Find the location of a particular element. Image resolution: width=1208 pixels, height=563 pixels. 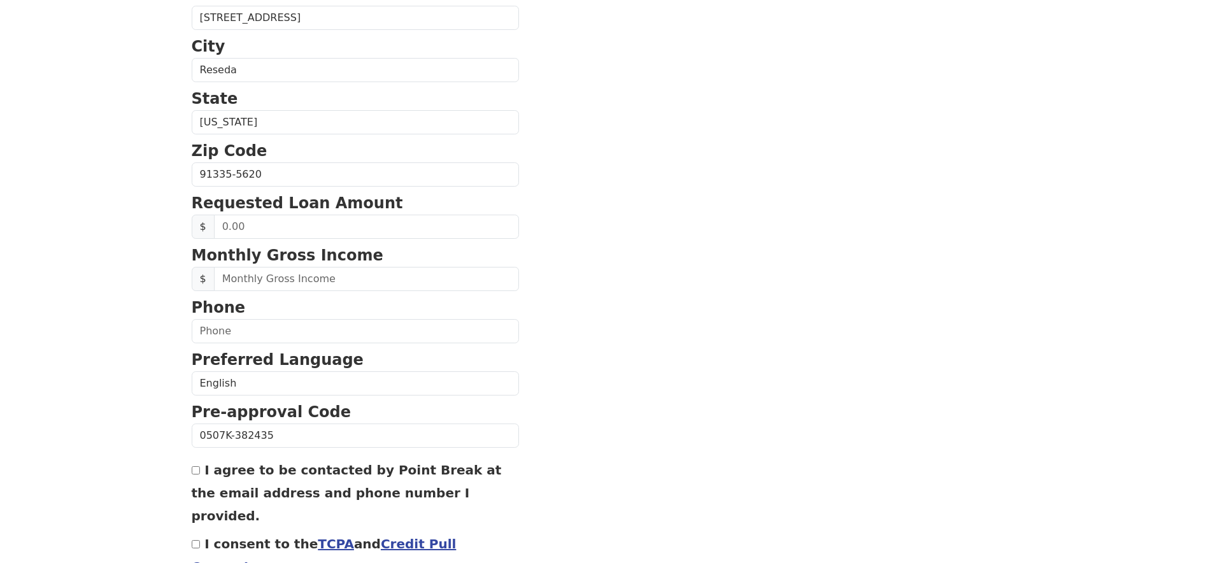

strong: Requested Loan Amount is located at coordinates (297, 203).